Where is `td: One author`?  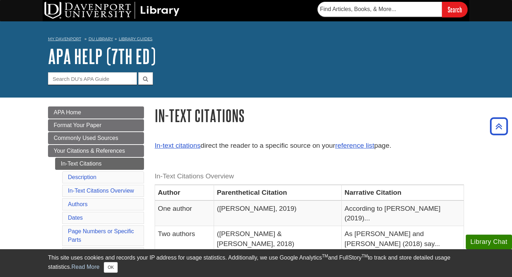 td: One author is located at coordinates (185, 213).